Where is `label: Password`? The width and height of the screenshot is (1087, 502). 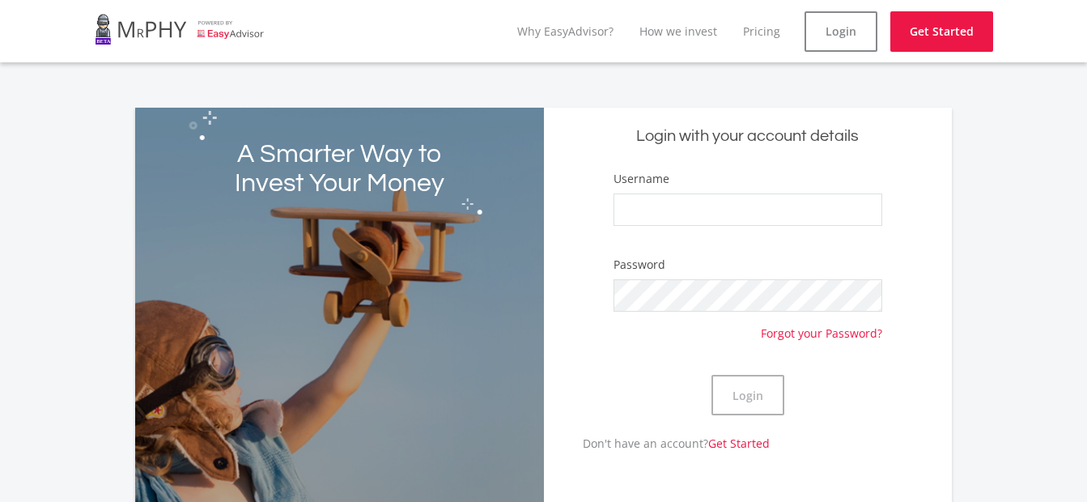 label: Password is located at coordinates (639, 265).